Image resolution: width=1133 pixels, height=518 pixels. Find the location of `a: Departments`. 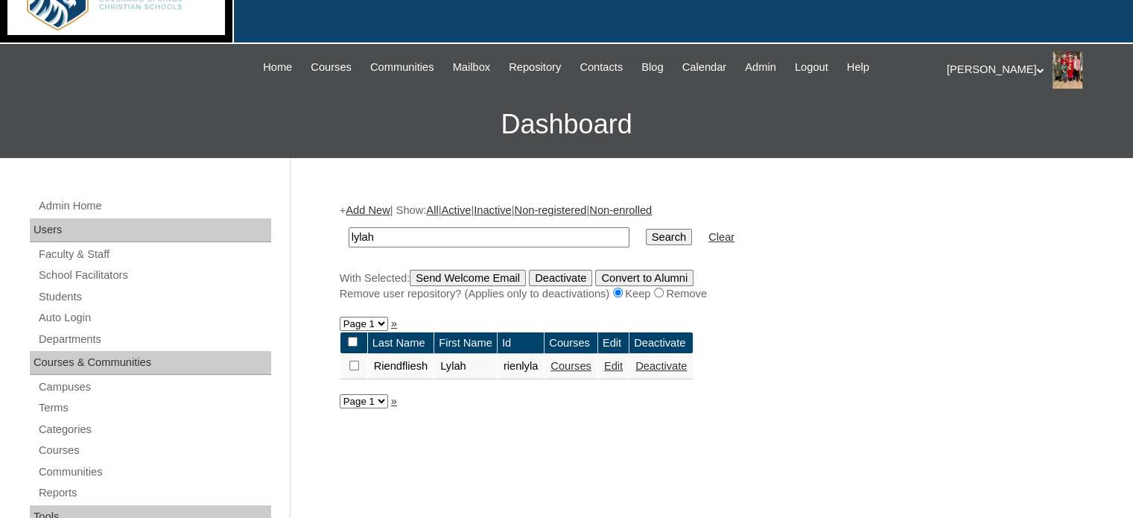

a: Departments is located at coordinates (154, 339).